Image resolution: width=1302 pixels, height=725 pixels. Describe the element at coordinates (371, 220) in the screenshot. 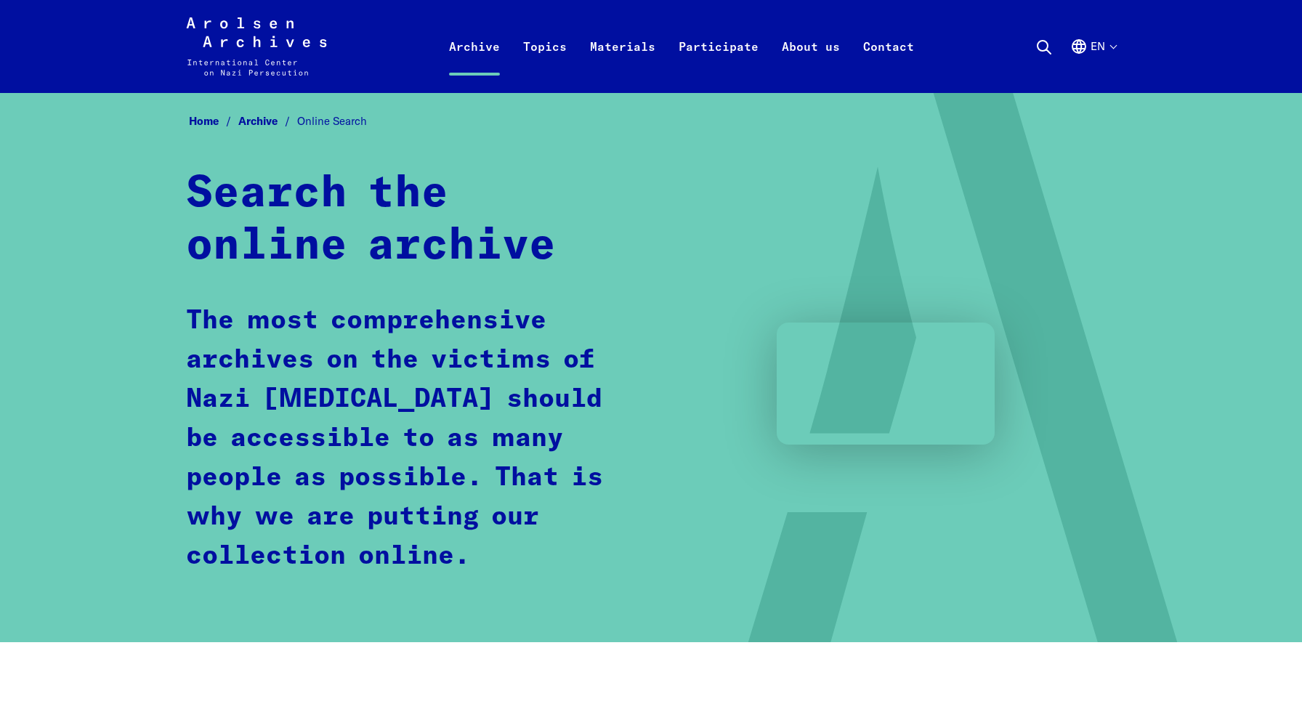

I see `strong: Search the online archive` at that location.